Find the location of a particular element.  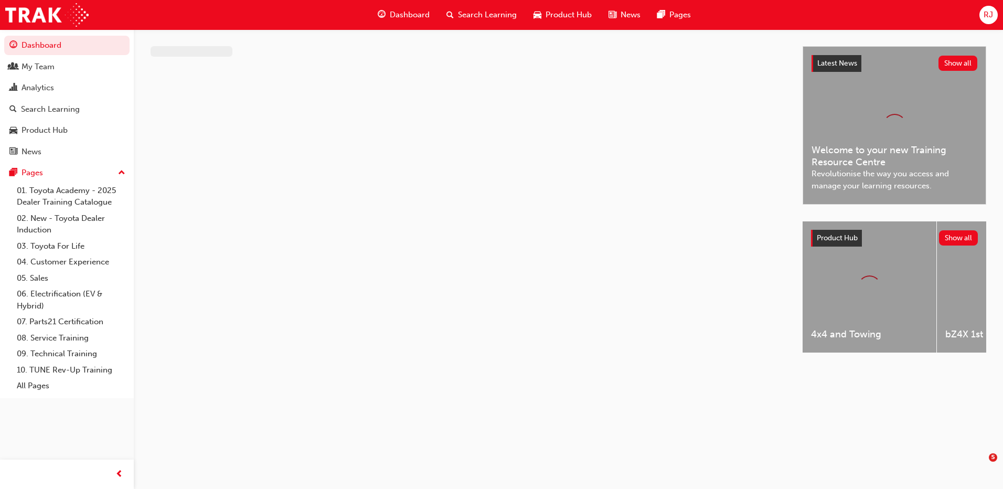

button: RJ is located at coordinates (989, 15).